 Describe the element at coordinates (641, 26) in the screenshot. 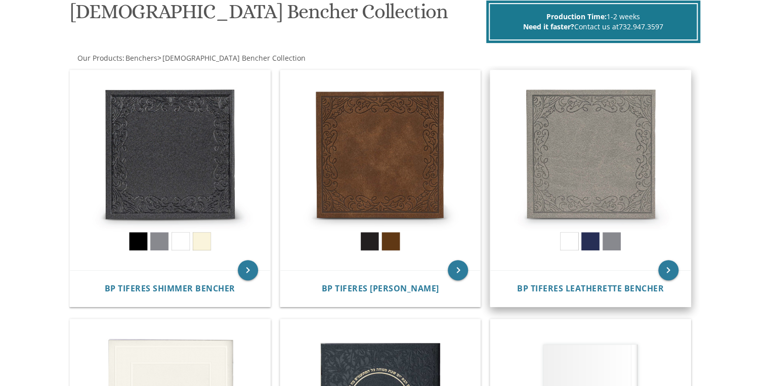

I see `a: 732.947.3597` at that location.